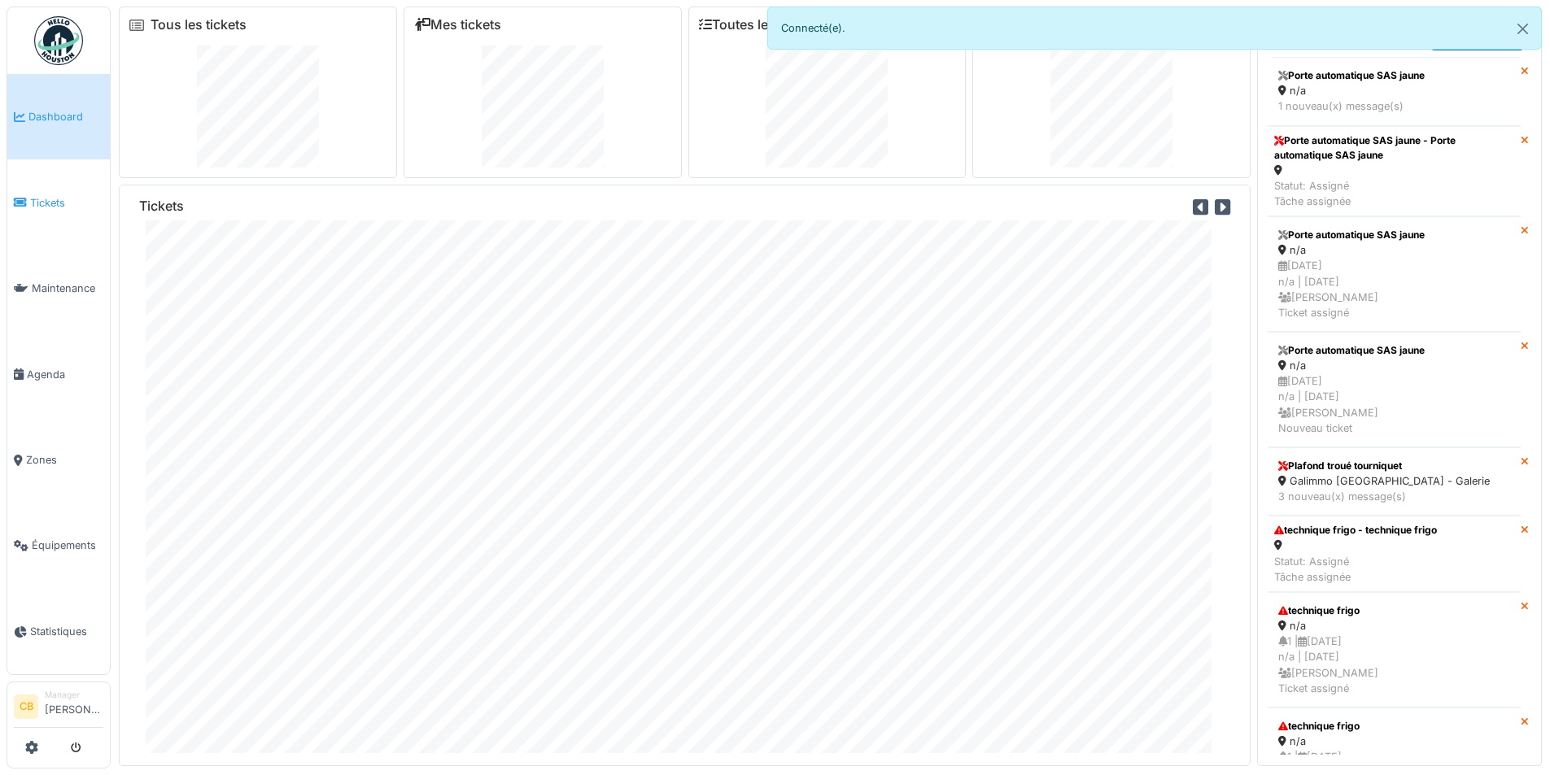 This screenshot has height=775, width=1550. What do you see at coordinates (59, 631) in the screenshot?
I see `a: Statistiques` at bounding box center [59, 631].